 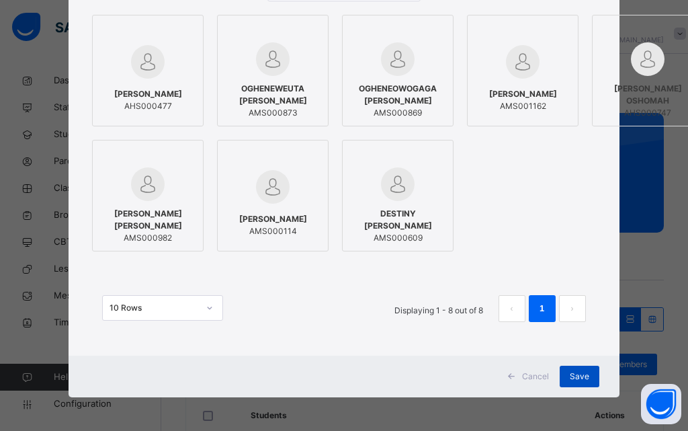 I want to click on a: 1, so click(x=542, y=308).